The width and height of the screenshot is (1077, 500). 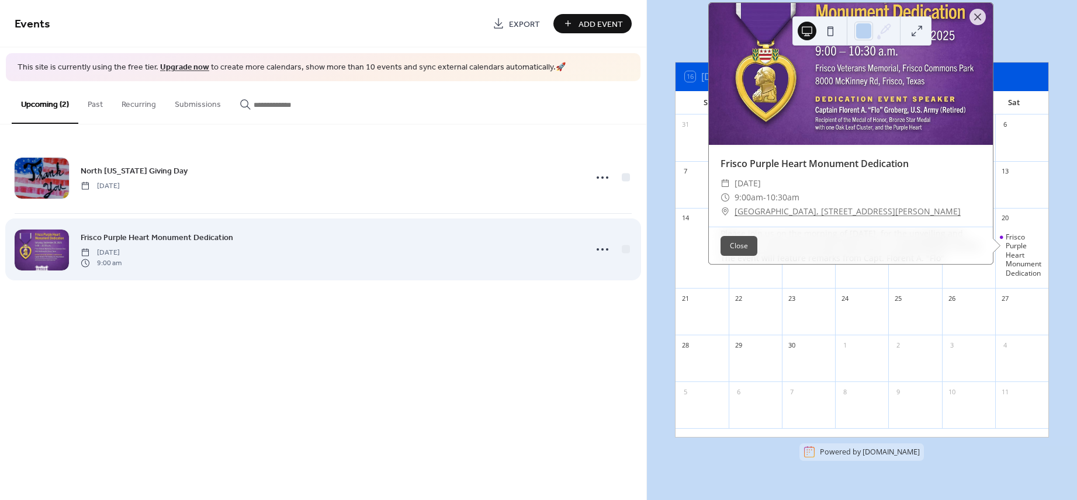 What do you see at coordinates (845, 392) in the screenshot?
I see `div: 8` at bounding box center [845, 392].